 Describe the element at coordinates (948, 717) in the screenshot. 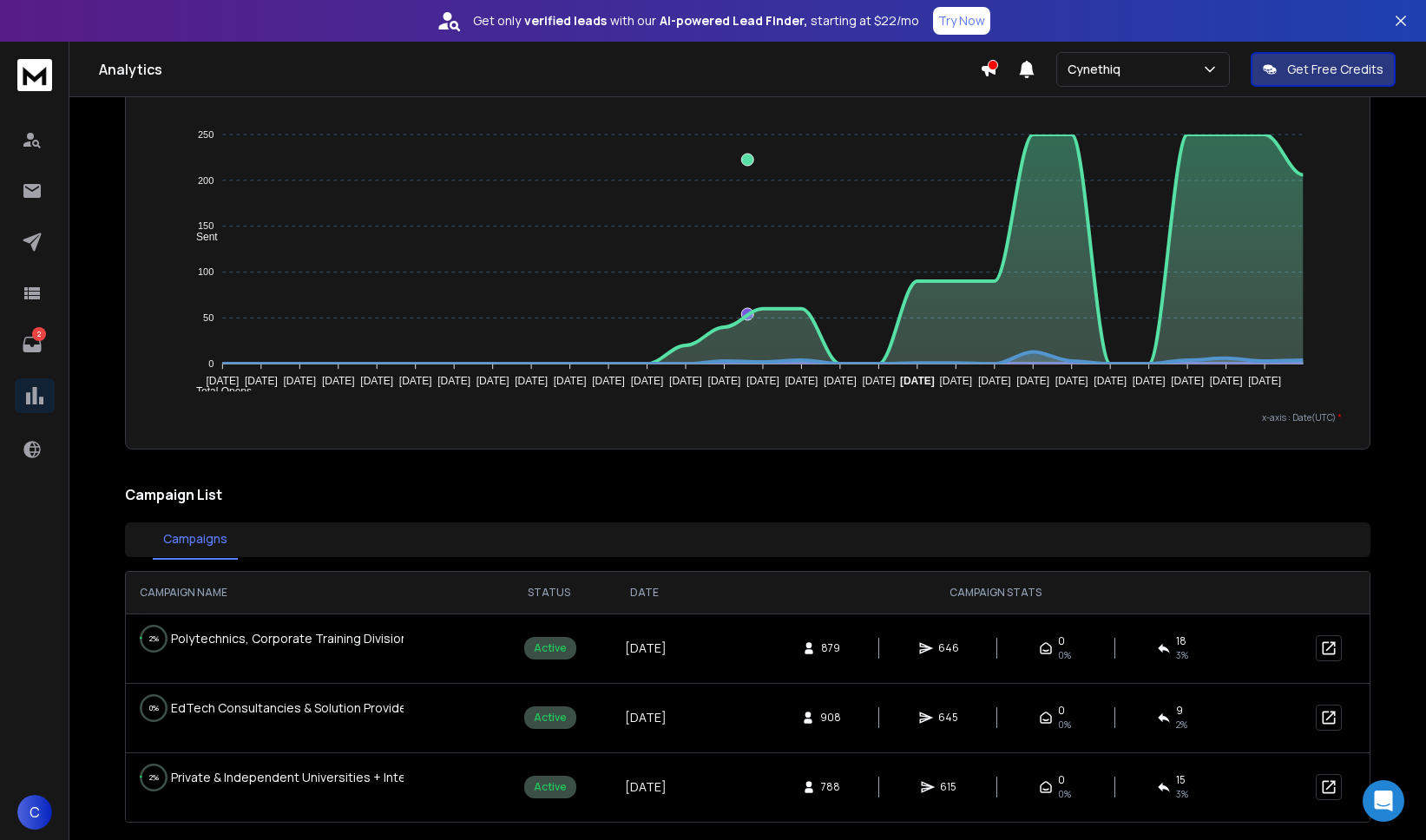

I see `span: 645` at that location.